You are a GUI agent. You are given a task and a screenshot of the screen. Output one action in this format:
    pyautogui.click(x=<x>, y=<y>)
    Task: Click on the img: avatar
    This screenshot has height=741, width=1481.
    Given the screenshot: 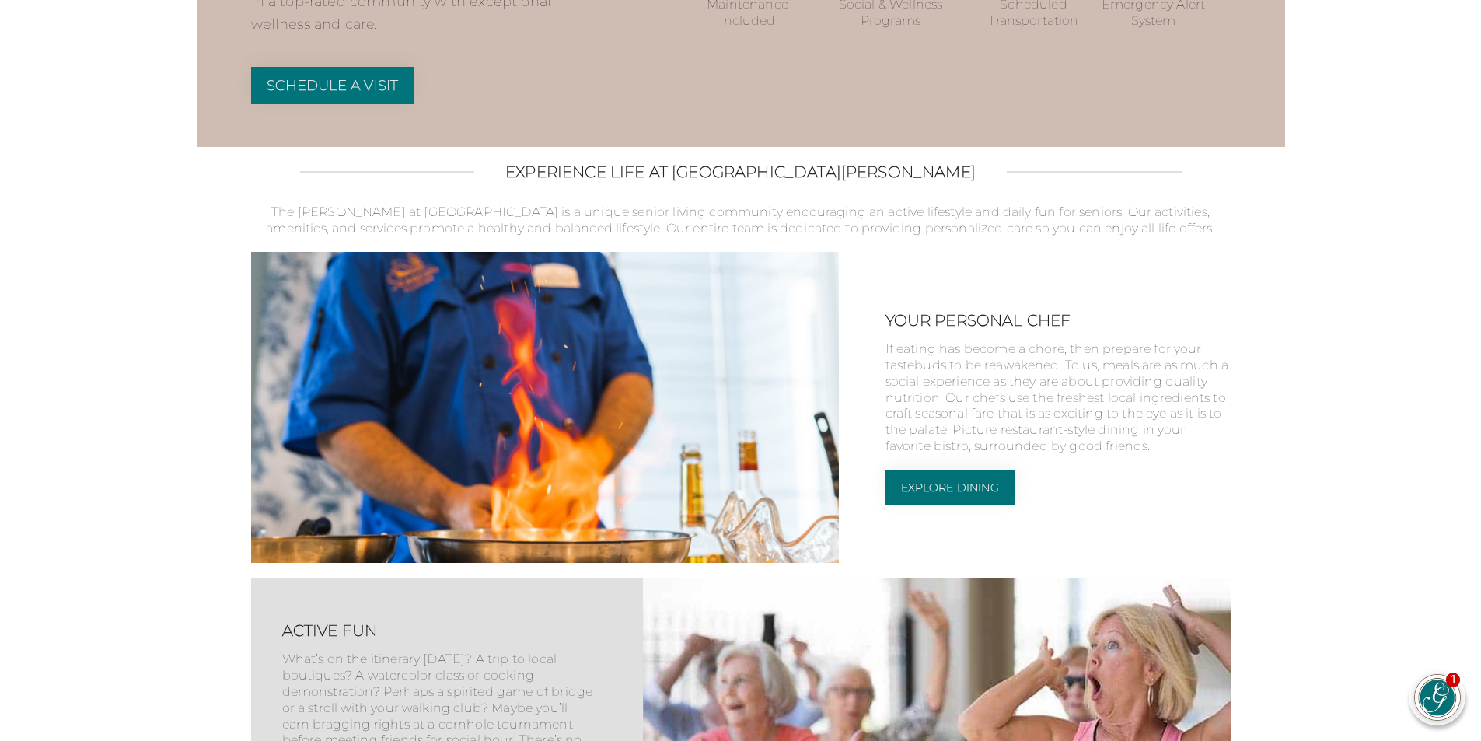 What is the action you would take?
    pyautogui.click(x=1437, y=697)
    